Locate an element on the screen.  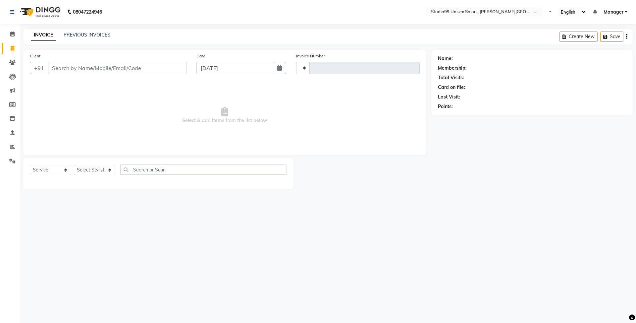
div: Last Visit: is located at coordinates (449, 97).